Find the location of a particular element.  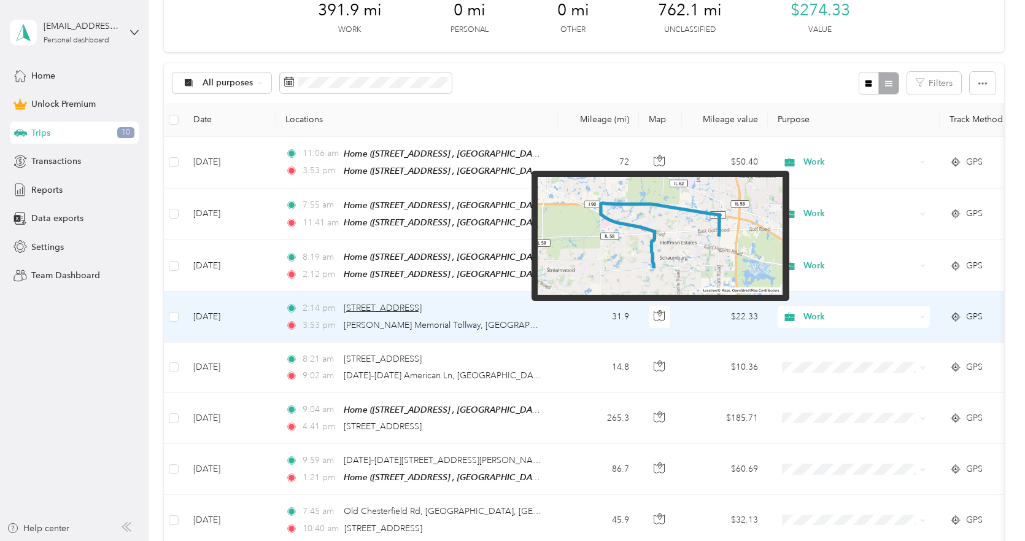

td: 72 is located at coordinates (598, 163).